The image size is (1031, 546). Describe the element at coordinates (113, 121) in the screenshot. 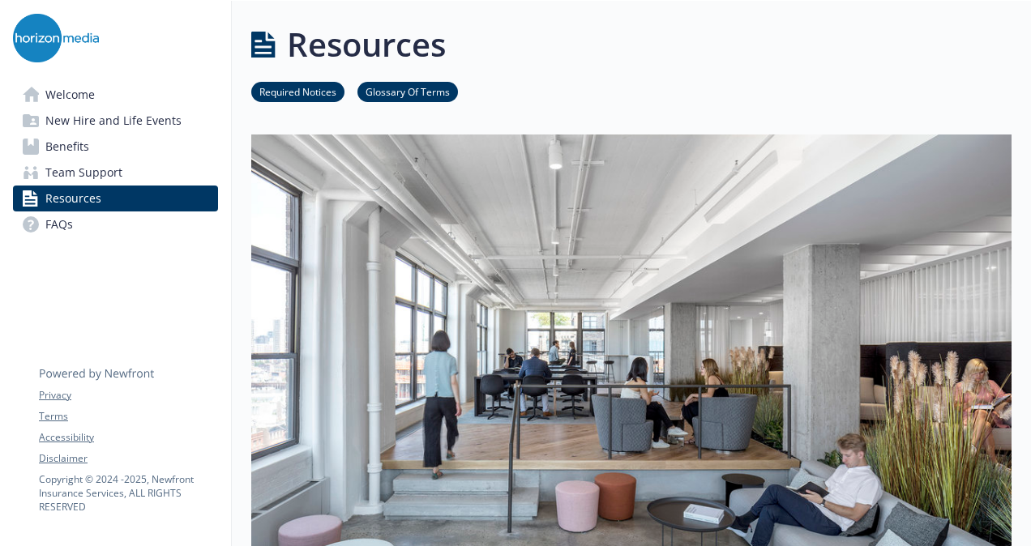

I see `span: New Hire and Life Events` at that location.